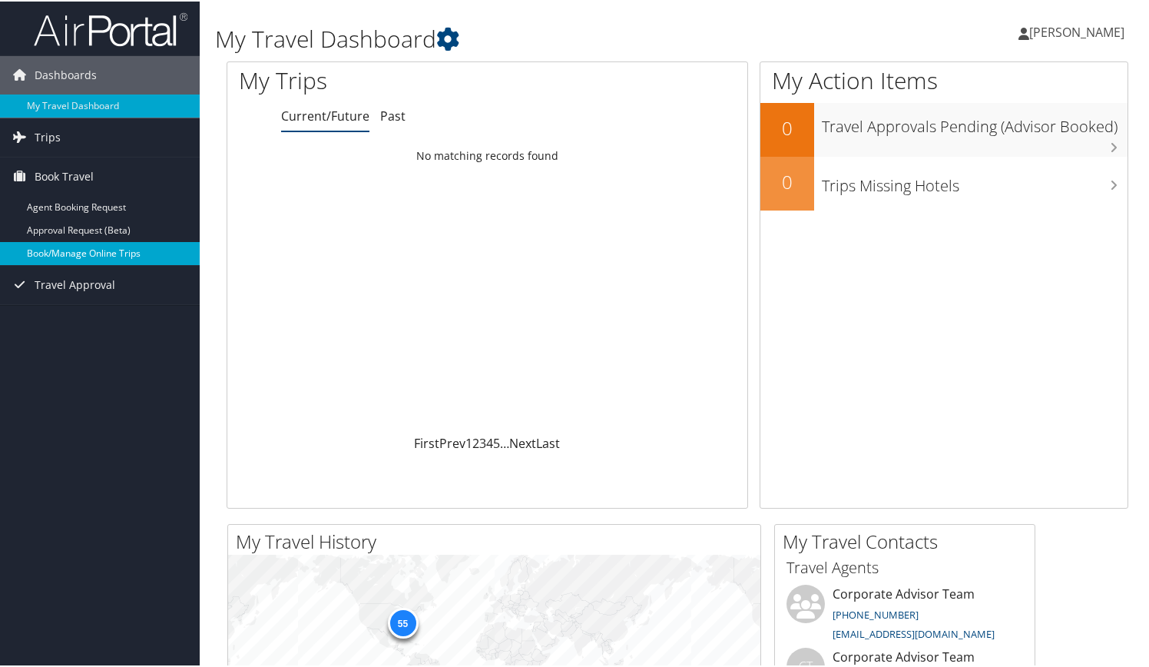  Describe the element at coordinates (402, 621) in the screenshot. I see `div: 55` at that location.